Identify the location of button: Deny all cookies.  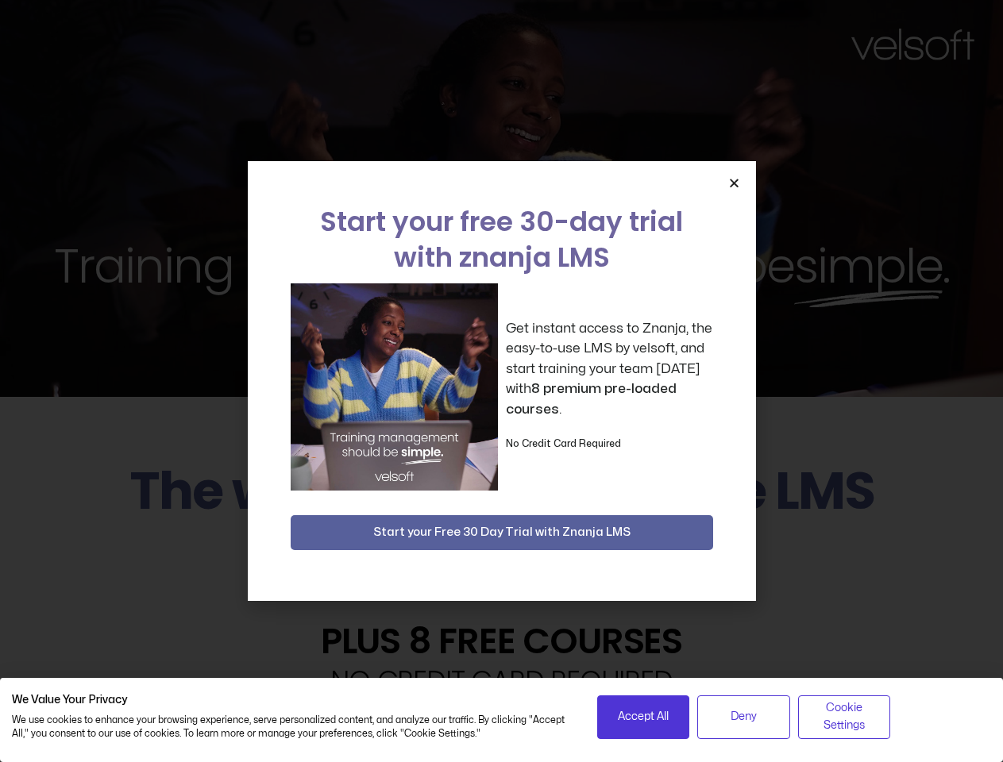
(743, 717).